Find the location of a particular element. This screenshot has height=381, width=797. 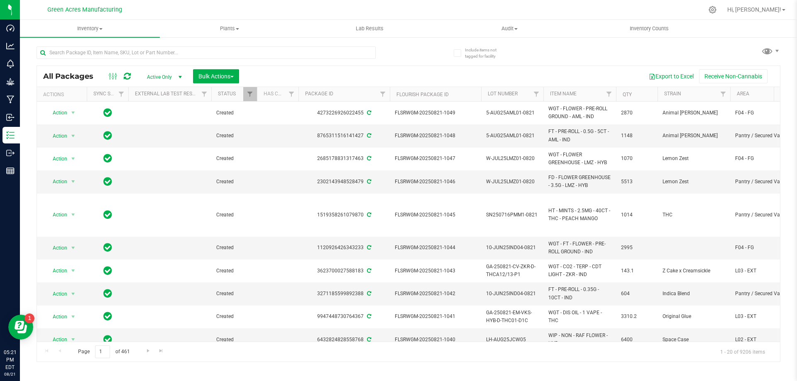

span: FLSRWGM-20250821-1043 is located at coordinates (435, 271).